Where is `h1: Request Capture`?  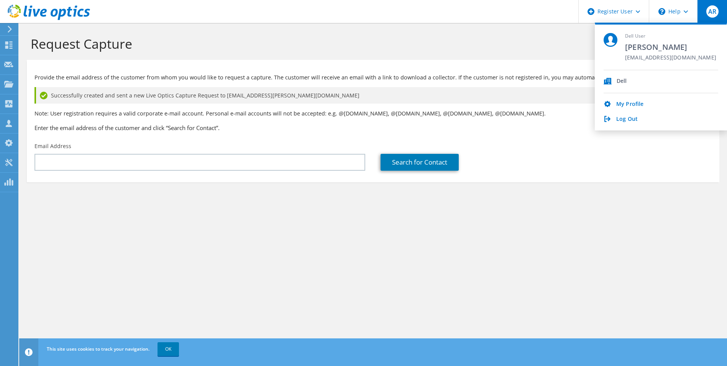 h1: Request Capture is located at coordinates (371, 44).